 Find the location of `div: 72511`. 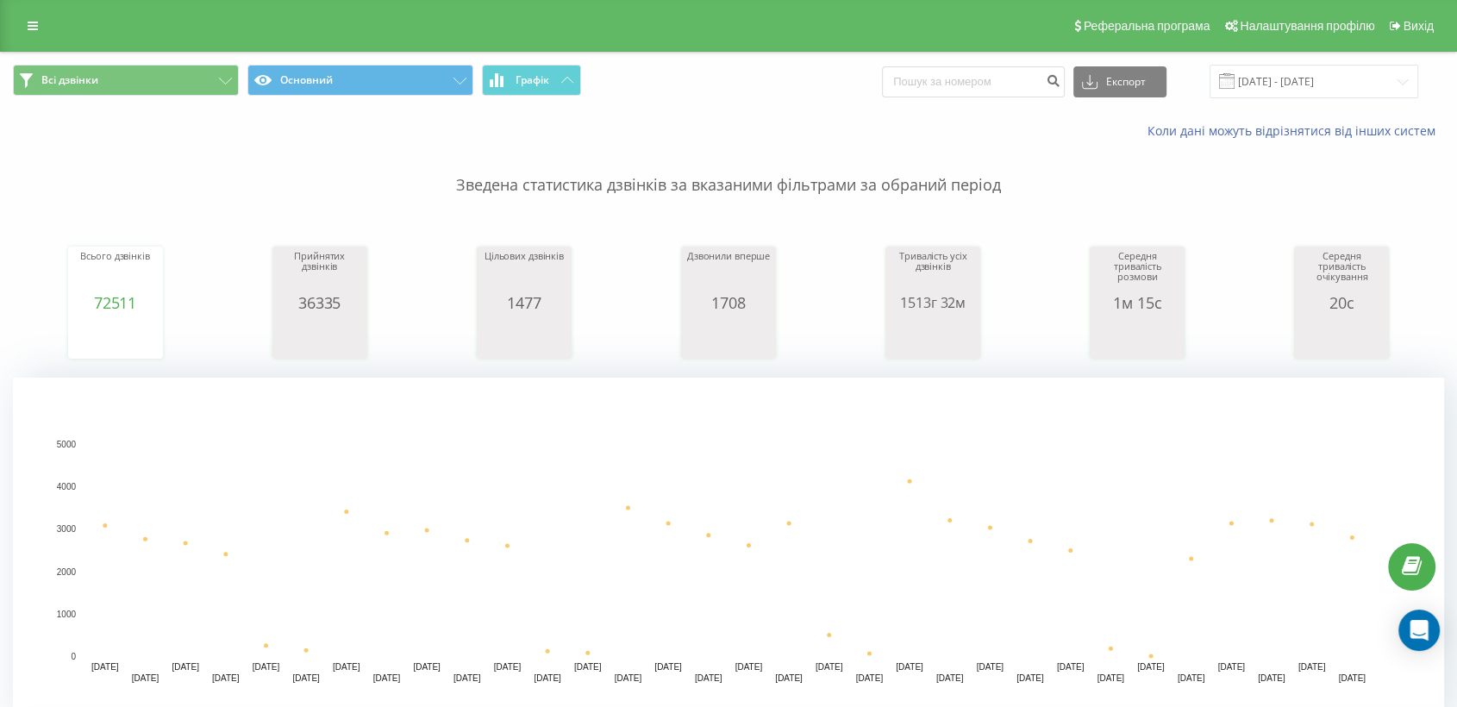

div: 72511 is located at coordinates (116, 303).